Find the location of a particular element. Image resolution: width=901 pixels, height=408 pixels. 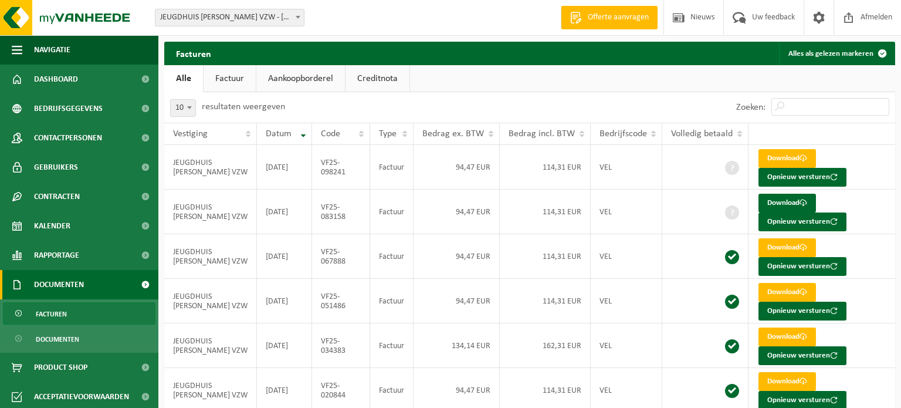

span: Facturen is located at coordinates (51, 314).